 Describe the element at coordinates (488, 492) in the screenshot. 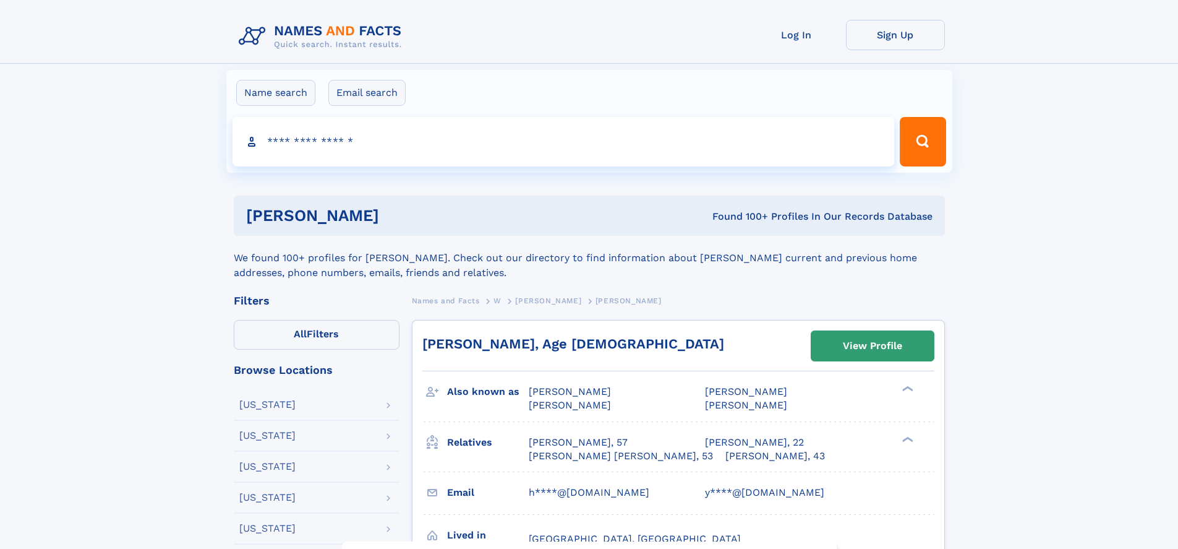

I see `h3: Email` at that location.